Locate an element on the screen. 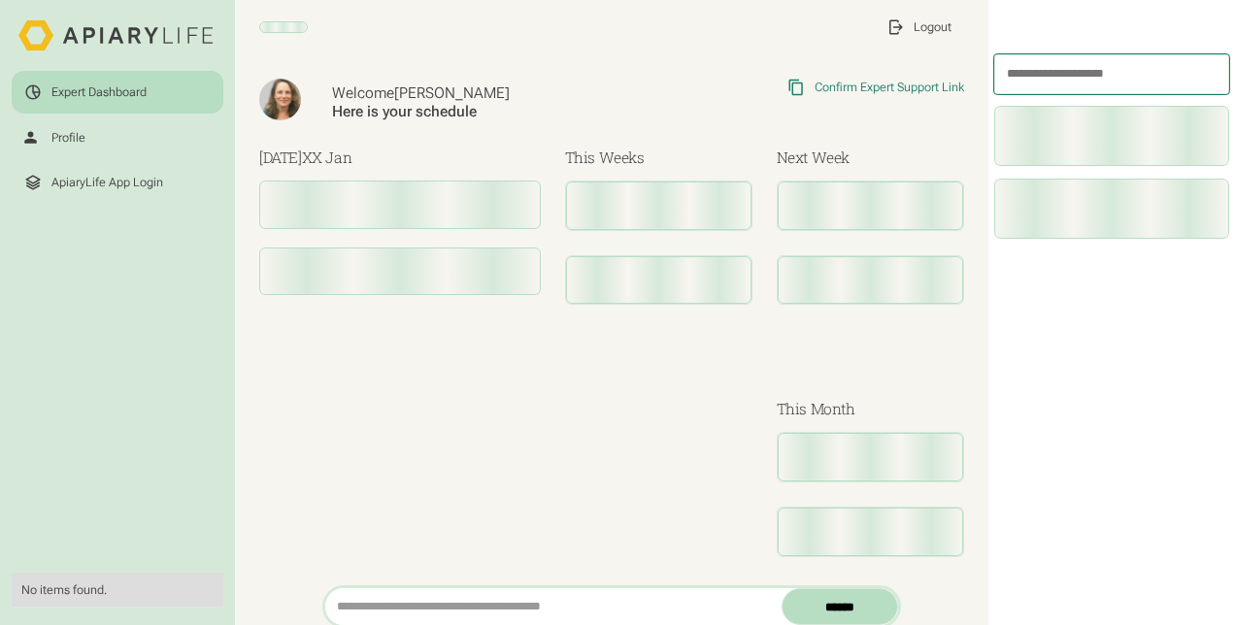 This screenshot has width=1235, height=625. h3: This Weeks is located at coordinates (658, 157).